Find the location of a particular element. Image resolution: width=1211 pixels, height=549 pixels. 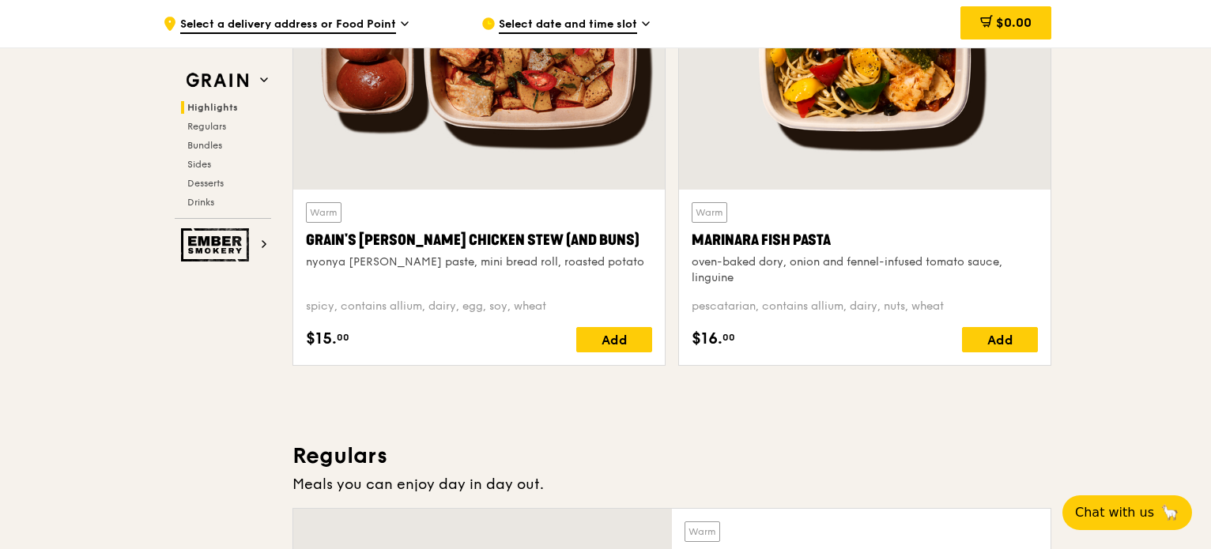

div: Marinara Fish Pasta is located at coordinates (865, 240).